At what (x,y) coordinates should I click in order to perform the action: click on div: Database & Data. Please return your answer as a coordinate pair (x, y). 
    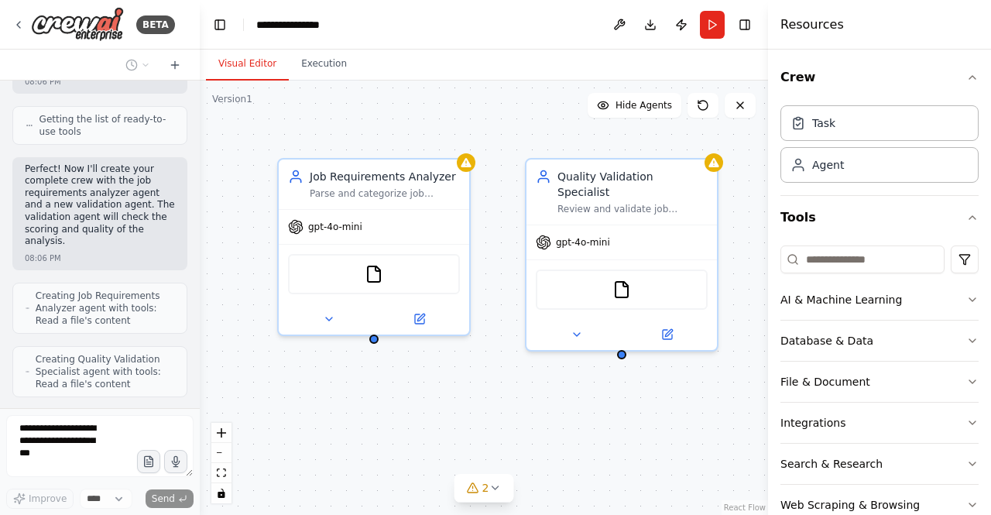
    Looking at the image, I should click on (827, 341).